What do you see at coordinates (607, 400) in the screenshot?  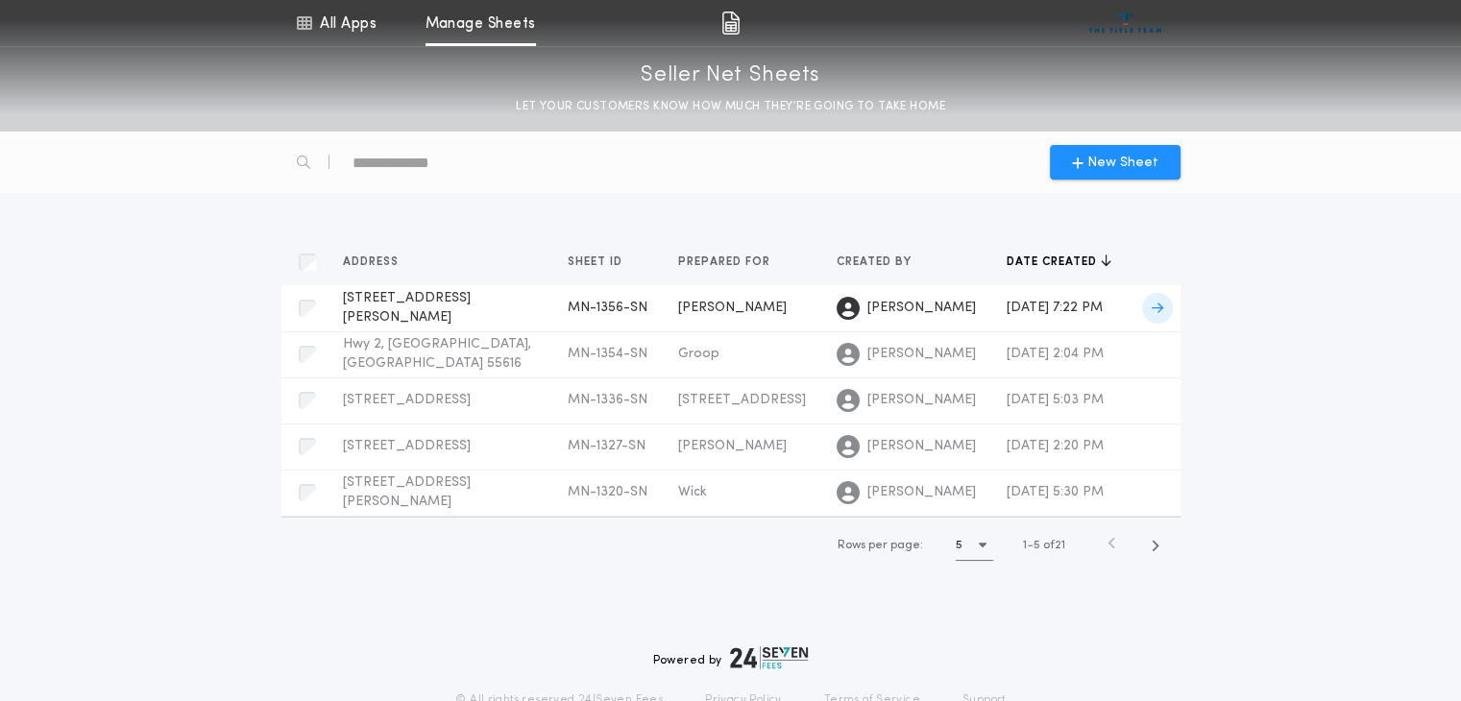 I see `span: MN-1336-SN` at bounding box center [607, 400].